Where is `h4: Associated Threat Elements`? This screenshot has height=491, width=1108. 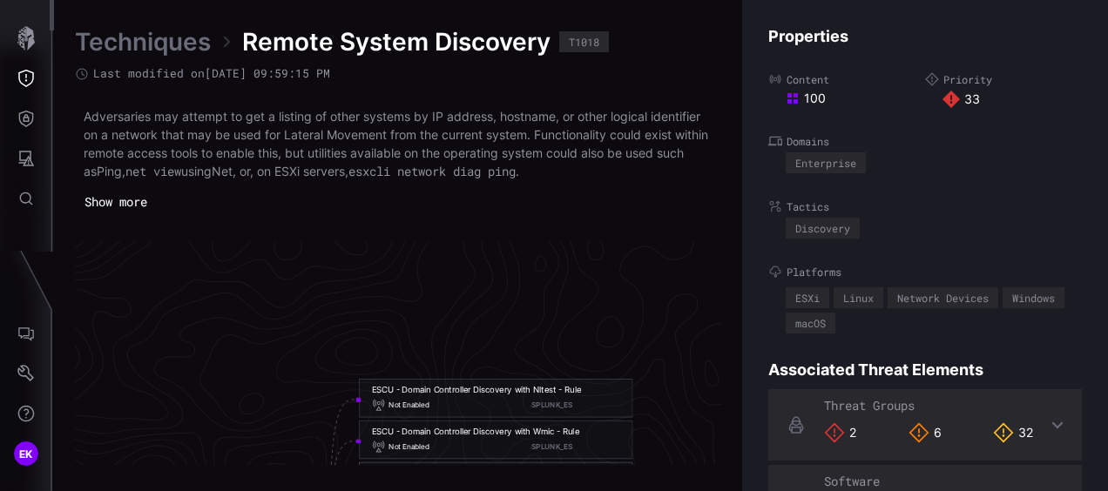
h4: Associated Threat Elements is located at coordinates (925, 369).